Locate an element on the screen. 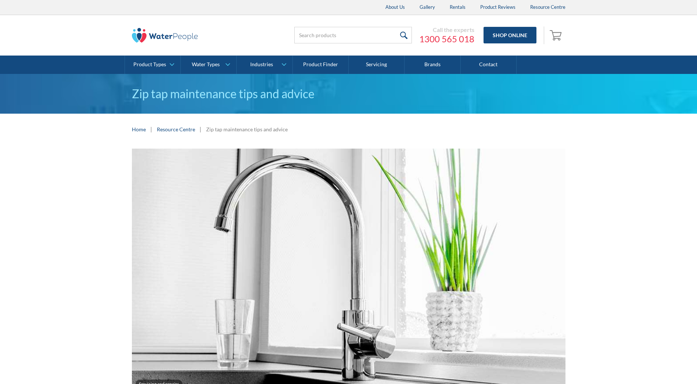 This screenshot has height=384, width=697. a: Shop Online is located at coordinates (510, 35).